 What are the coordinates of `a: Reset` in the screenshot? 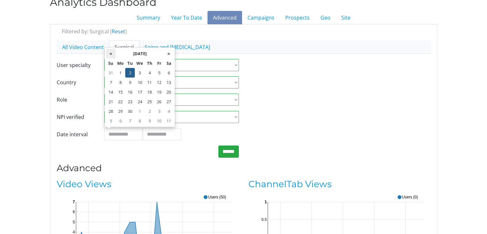 It's located at (118, 31).